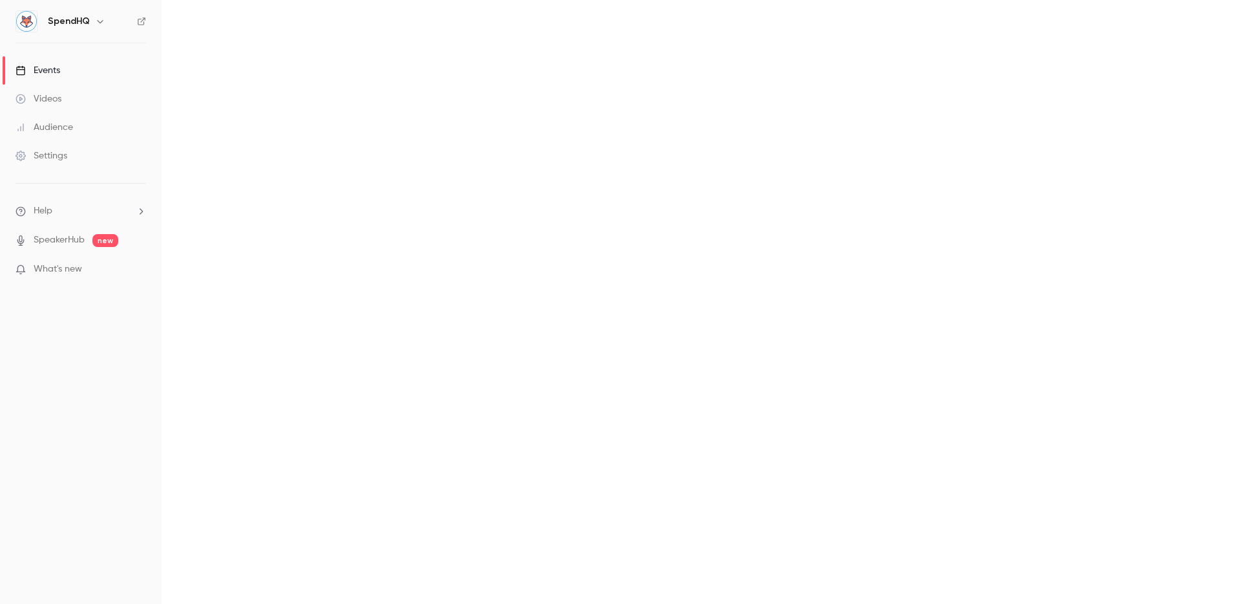 The width and height of the screenshot is (1241, 604). Describe the element at coordinates (38, 99) in the screenshot. I see `div: Videos` at that location.